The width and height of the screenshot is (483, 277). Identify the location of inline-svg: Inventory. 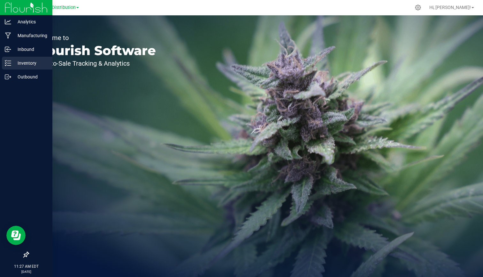
(8, 63).